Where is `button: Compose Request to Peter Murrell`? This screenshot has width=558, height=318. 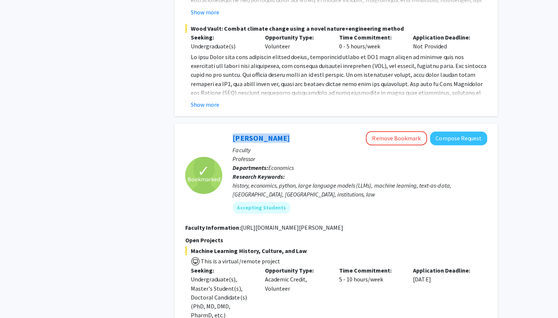 button: Compose Request to Peter Murrell is located at coordinates (456, 138).